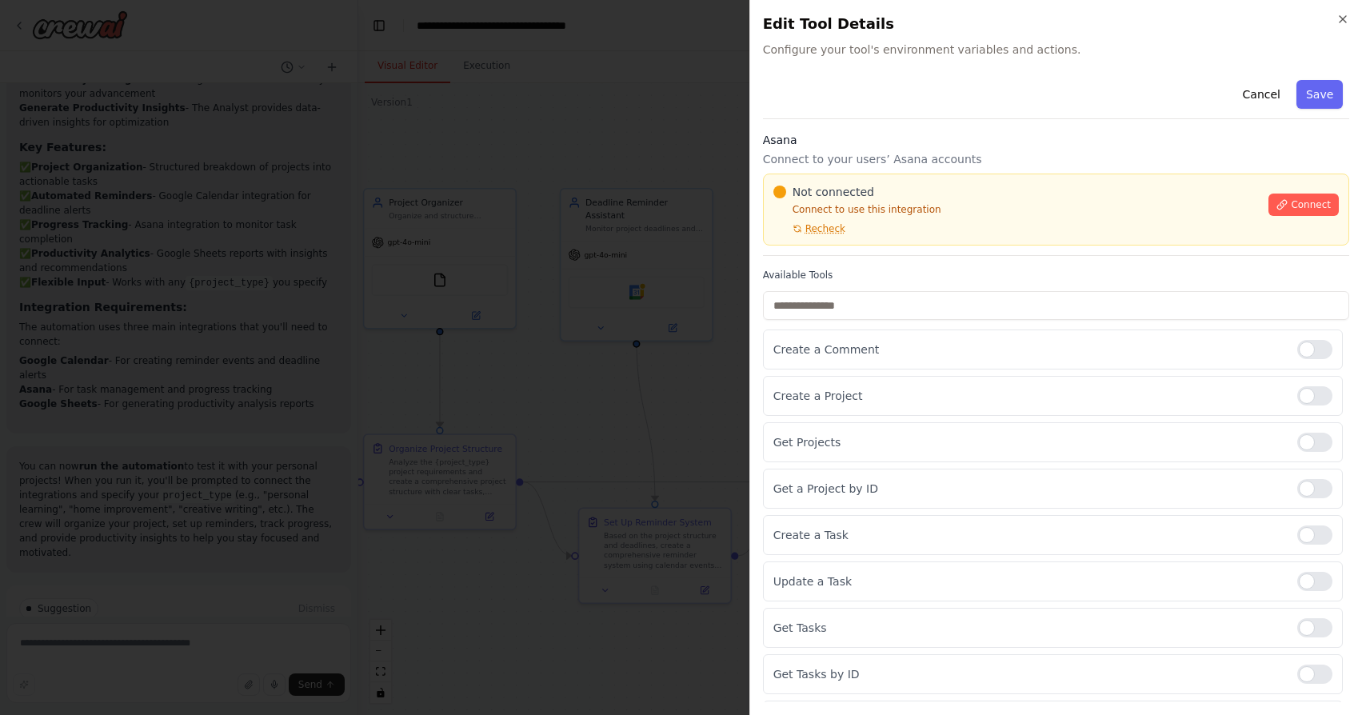 The height and width of the screenshot is (715, 1362). What do you see at coordinates (1056, 159) in the screenshot?
I see `p: Connect to your users’ Asana accounts` at bounding box center [1056, 159].